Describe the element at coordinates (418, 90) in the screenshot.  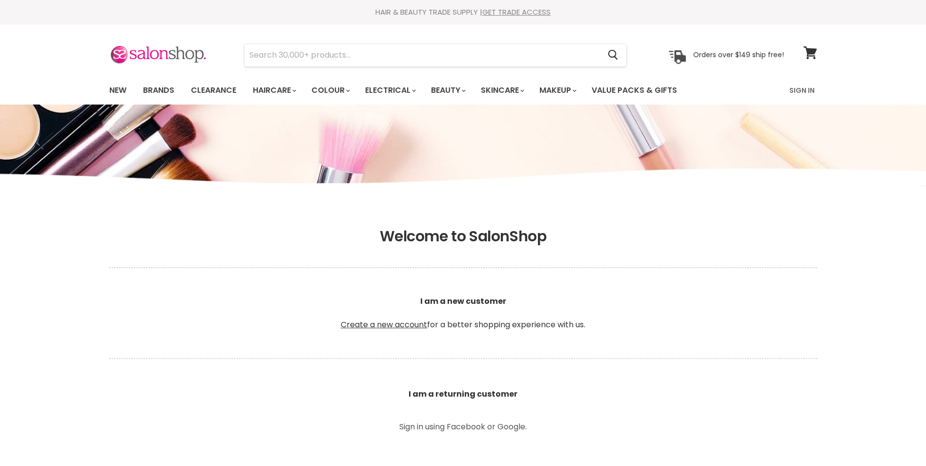
I see `ul: Main menu` at that location.